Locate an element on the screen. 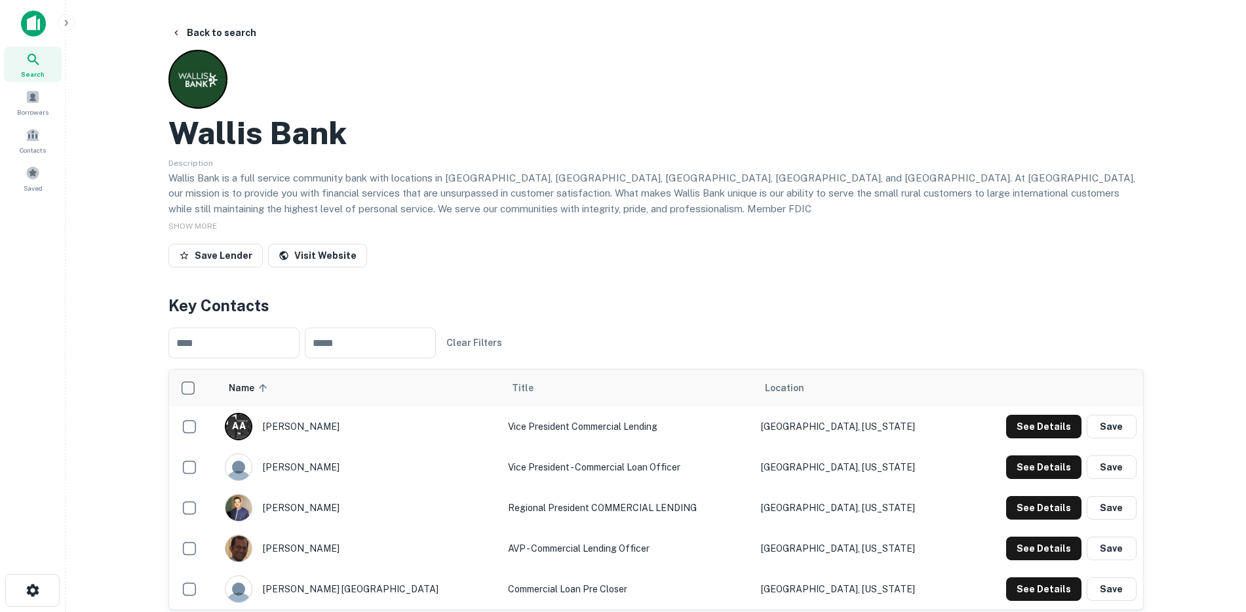 The width and height of the screenshot is (1246, 612). td: Vice President Commercial Lending is located at coordinates (627, 427).